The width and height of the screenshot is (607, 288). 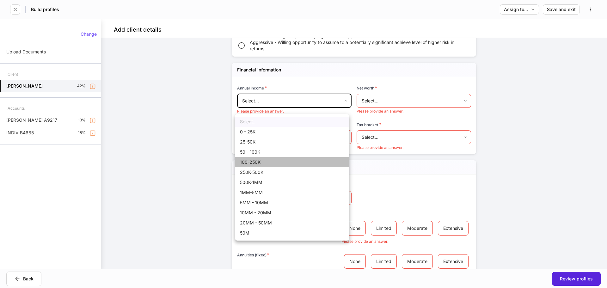 What do you see at coordinates (292, 233) in the screenshot?
I see `li: 50M+` at bounding box center [292, 233].